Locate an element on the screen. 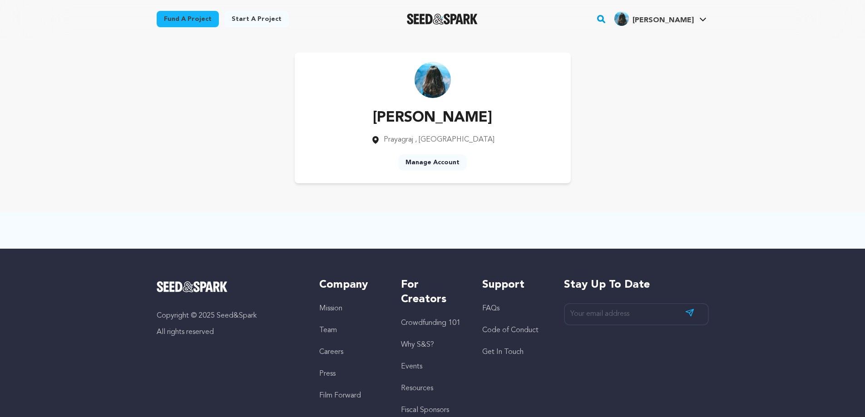 The width and height of the screenshot is (865, 417). a: Fiscal Sponsors is located at coordinates (425, 411).